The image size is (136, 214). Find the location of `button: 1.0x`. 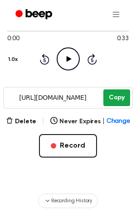

button: 1.0x is located at coordinates (14, 60).